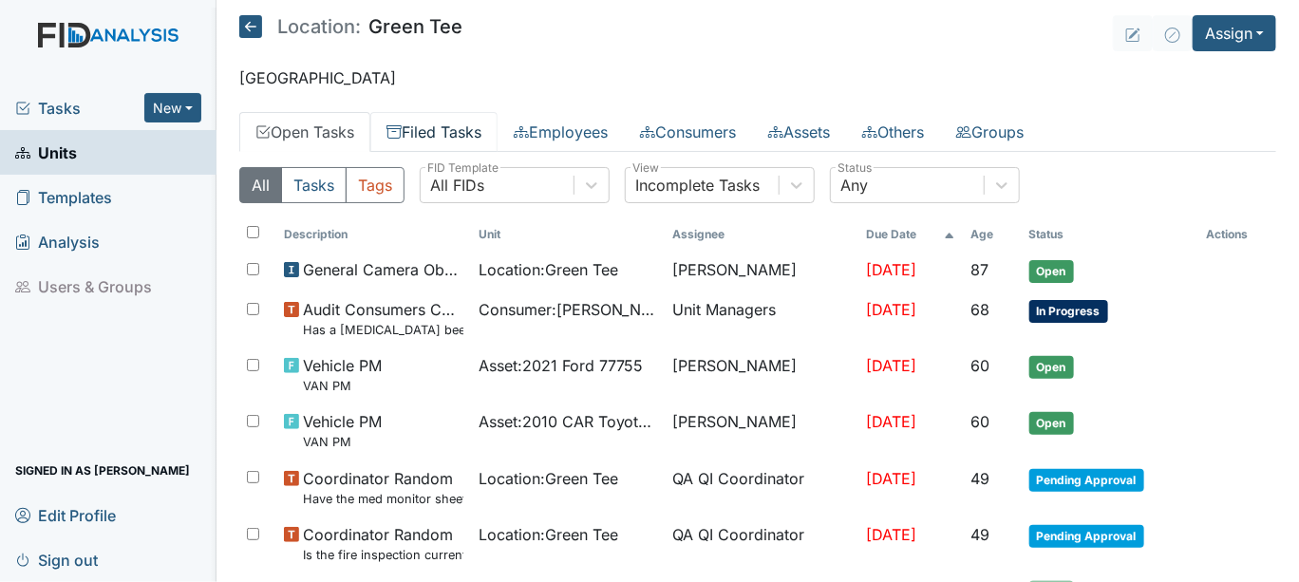  Describe the element at coordinates (80, 108) in the screenshot. I see `a: Tasks` at that location.